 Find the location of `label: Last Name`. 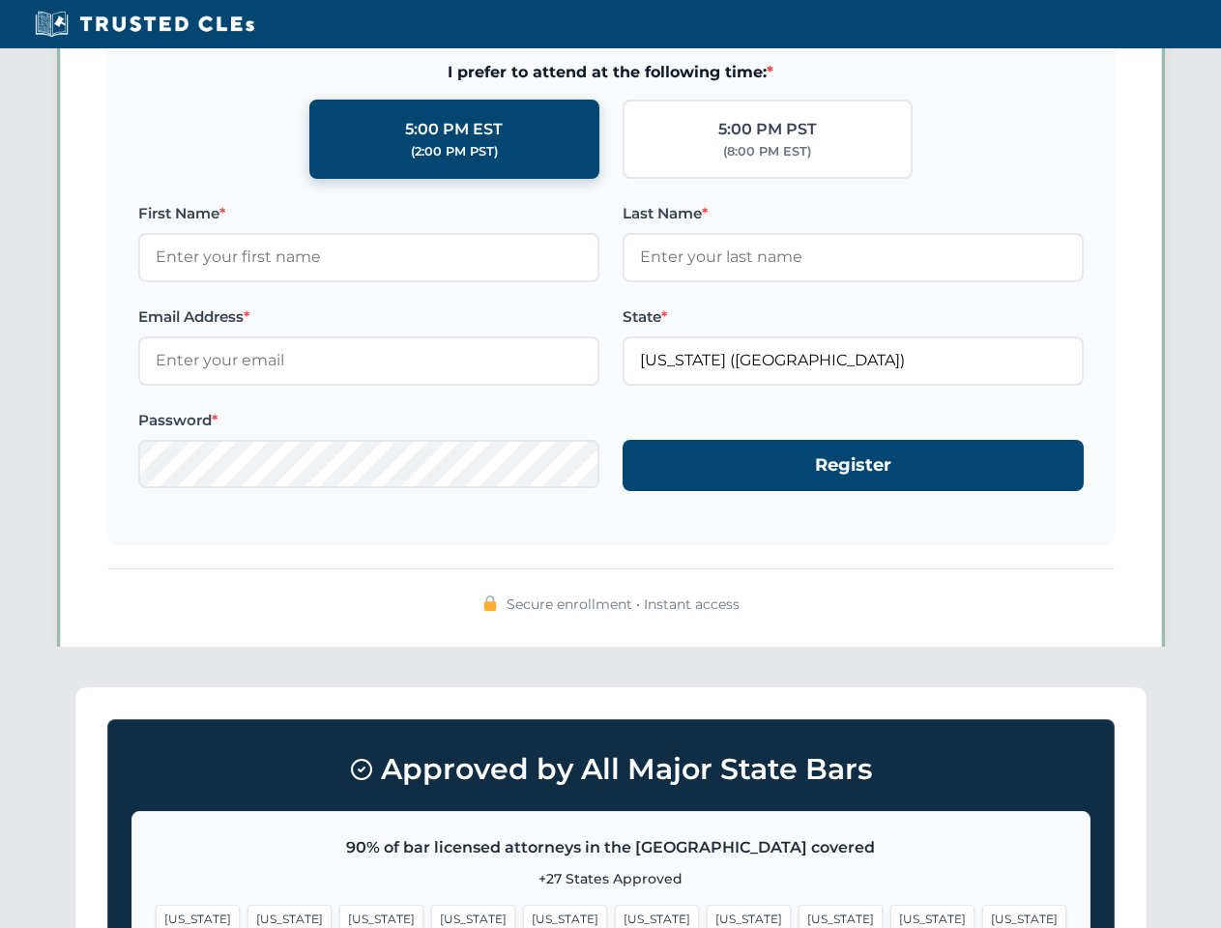

label: Last Name is located at coordinates (853, 214).